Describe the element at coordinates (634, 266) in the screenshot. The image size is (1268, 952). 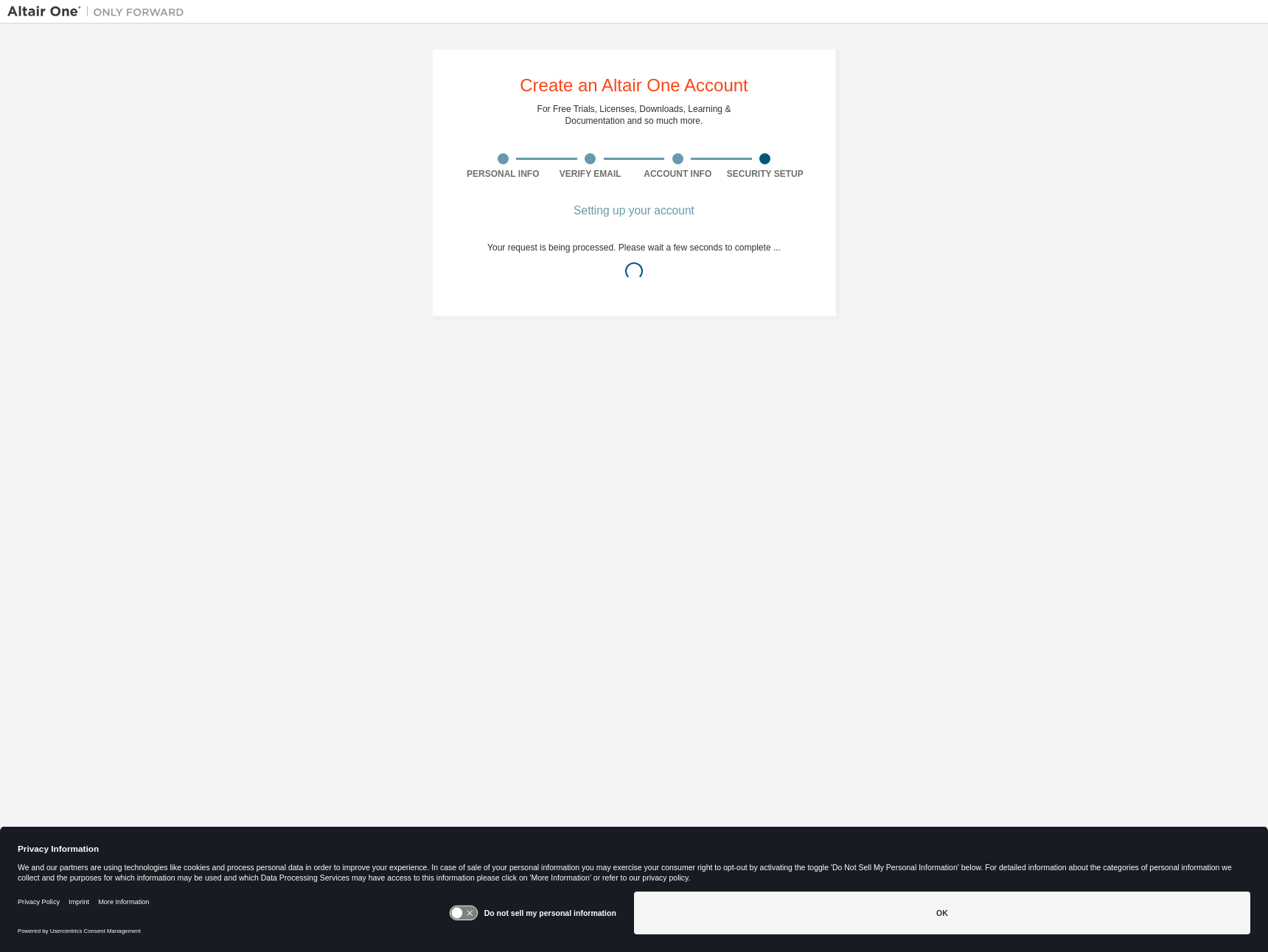
I see `div: Your request is being processed. Please wait a few seconds to complete ...` at that location.